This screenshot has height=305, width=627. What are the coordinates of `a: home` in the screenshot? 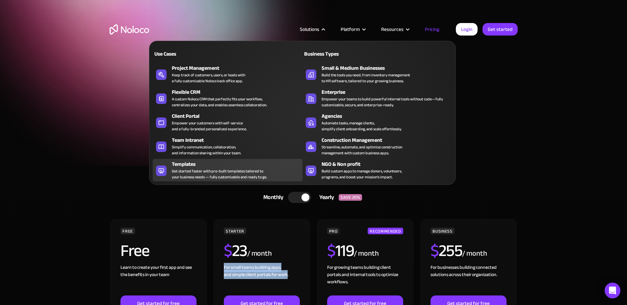 It's located at (129, 29).